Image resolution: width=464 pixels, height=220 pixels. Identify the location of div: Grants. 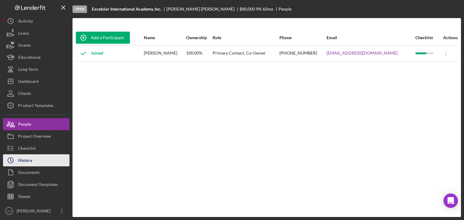
(24, 46).